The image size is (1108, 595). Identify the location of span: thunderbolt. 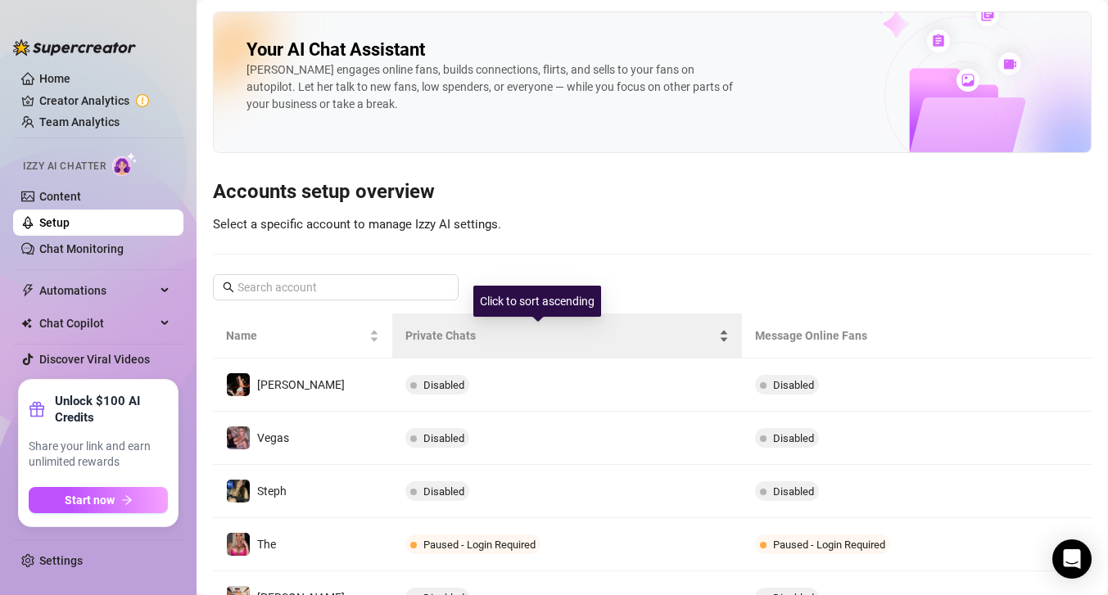
(28, 291).